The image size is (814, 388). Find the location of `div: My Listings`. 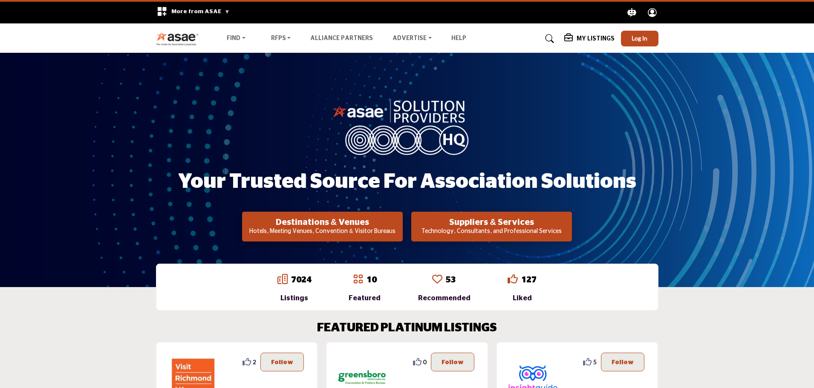

div: My Listings is located at coordinates (589, 39).